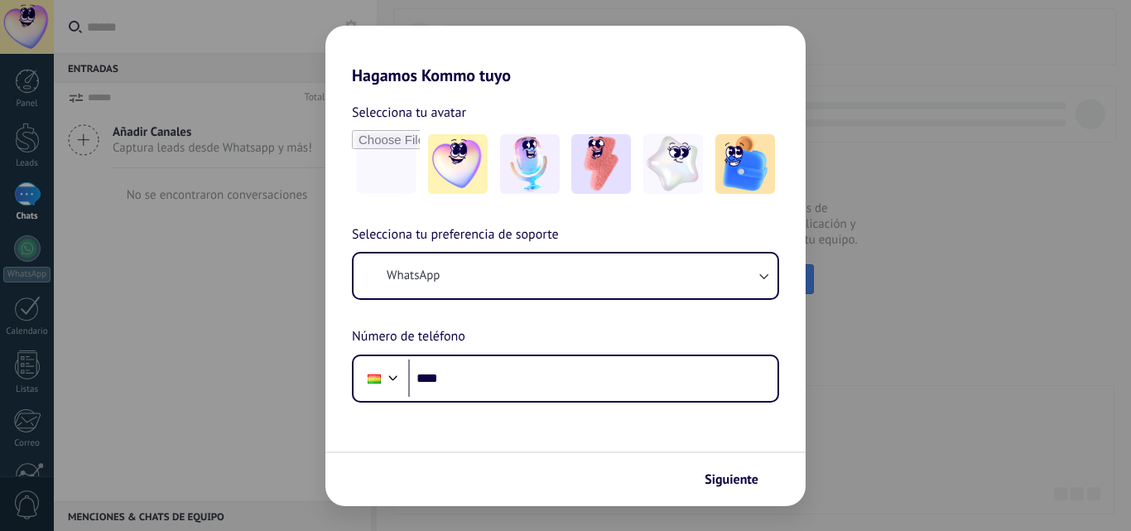 The width and height of the screenshot is (1131, 531). What do you see at coordinates (673, 164) in the screenshot?
I see `img: -4.jpeg` at bounding box center [673, 164].